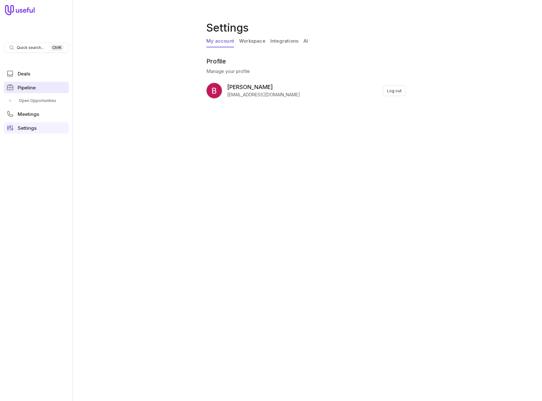 This screenshot has height=401, width=542. What do you see at coordinates (36, 128) in the screenshot?
I see `a: Settings` at bounding box center [36, 128].